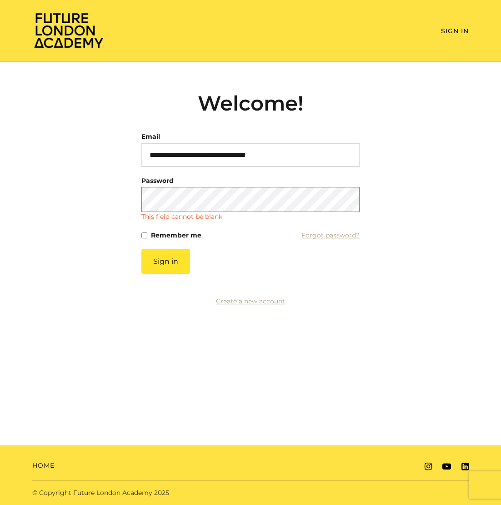  I want to click on a: Sign In, so click(455, 31).